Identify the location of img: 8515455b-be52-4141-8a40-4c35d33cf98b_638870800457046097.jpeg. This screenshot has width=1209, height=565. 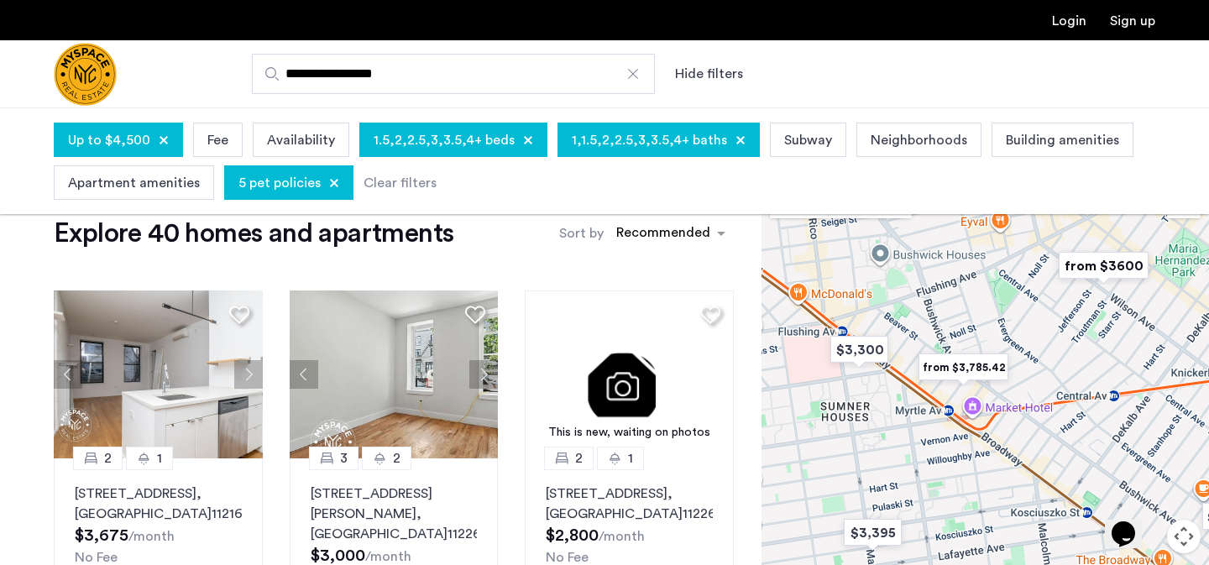
(394, 374).